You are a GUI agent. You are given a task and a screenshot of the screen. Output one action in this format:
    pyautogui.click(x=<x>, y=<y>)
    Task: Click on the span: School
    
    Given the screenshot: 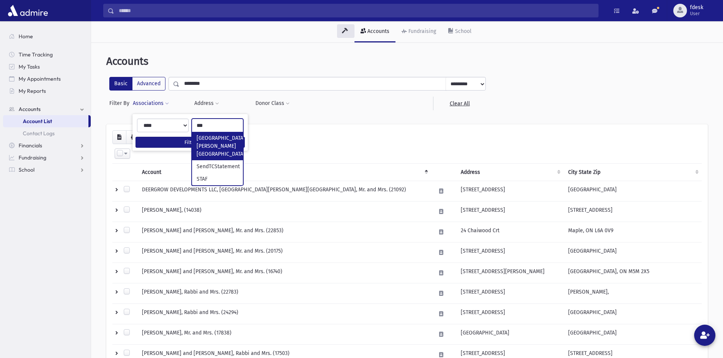 What is the action you would take?
    pyautogui.click(x=27, y=170)
    